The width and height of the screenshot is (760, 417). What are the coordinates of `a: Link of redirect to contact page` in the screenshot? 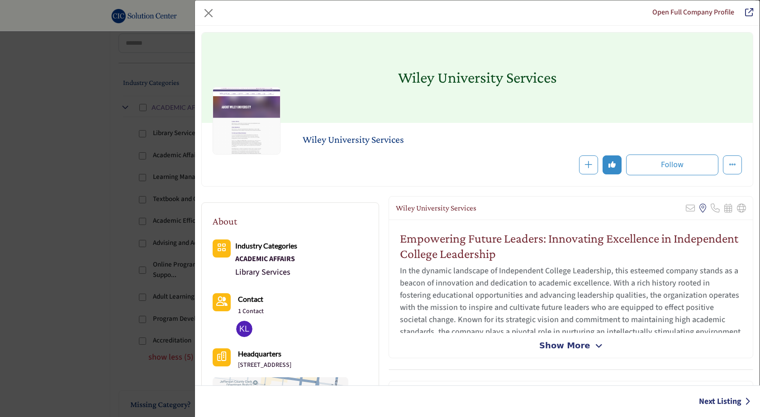 It's located at (222, 303).